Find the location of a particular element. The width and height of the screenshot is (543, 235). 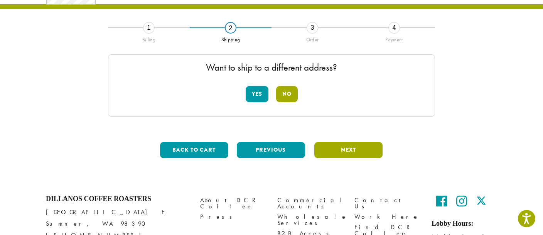

div: 1 is located at coordinates (149, 28).